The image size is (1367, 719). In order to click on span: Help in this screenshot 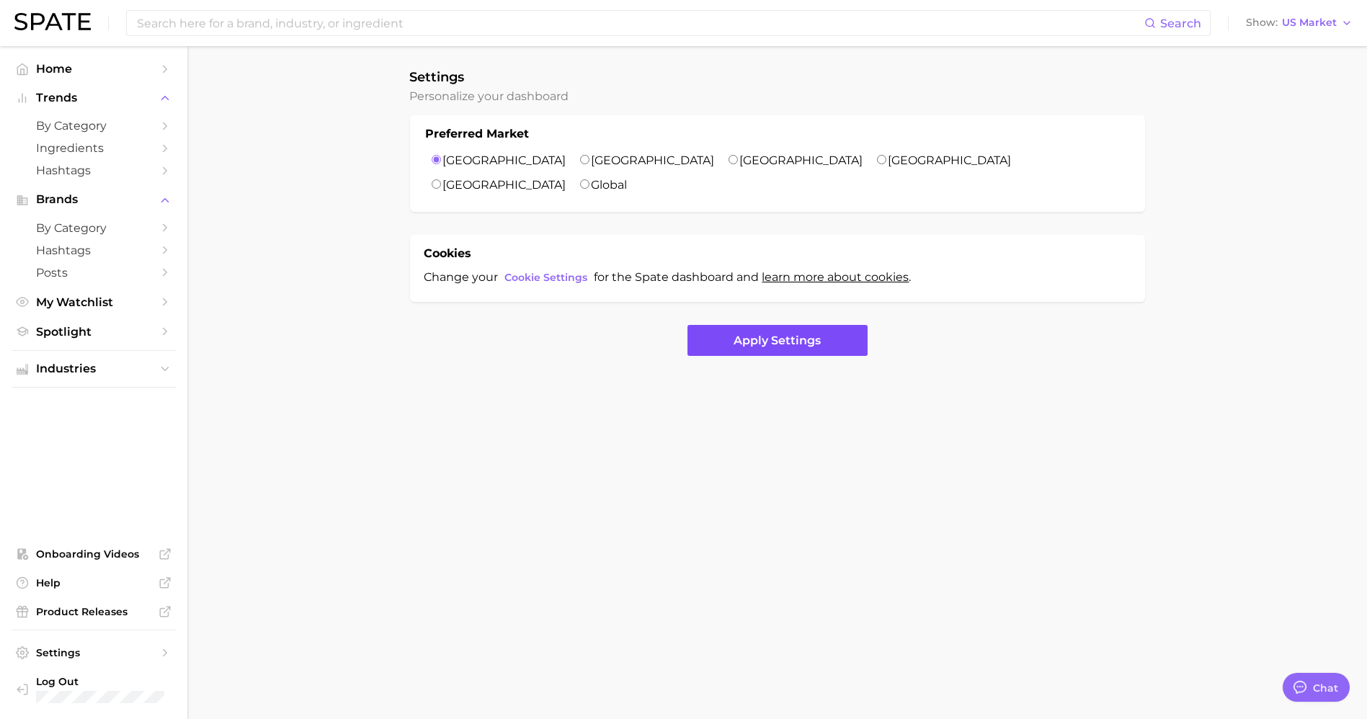, I will do `click(94, 583)`.